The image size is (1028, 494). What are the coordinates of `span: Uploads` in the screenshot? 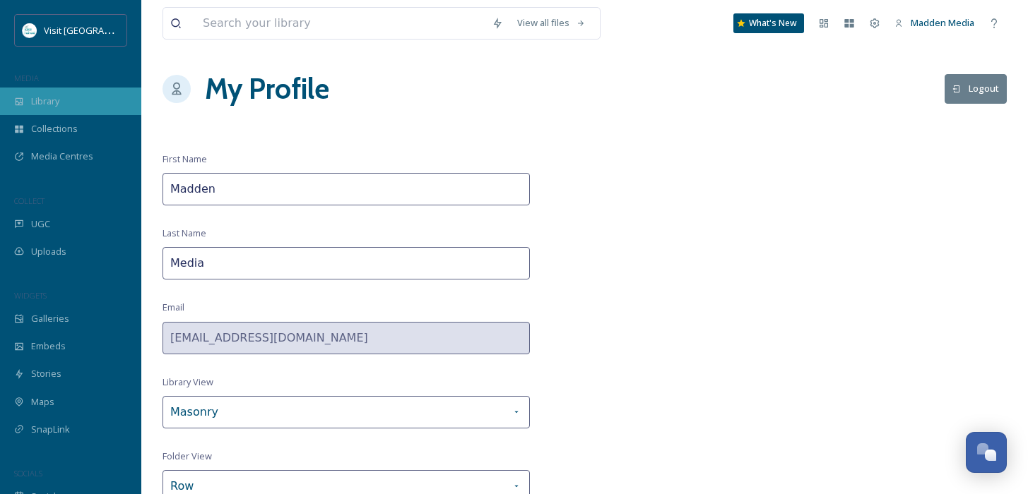 It's located at (49, 251).